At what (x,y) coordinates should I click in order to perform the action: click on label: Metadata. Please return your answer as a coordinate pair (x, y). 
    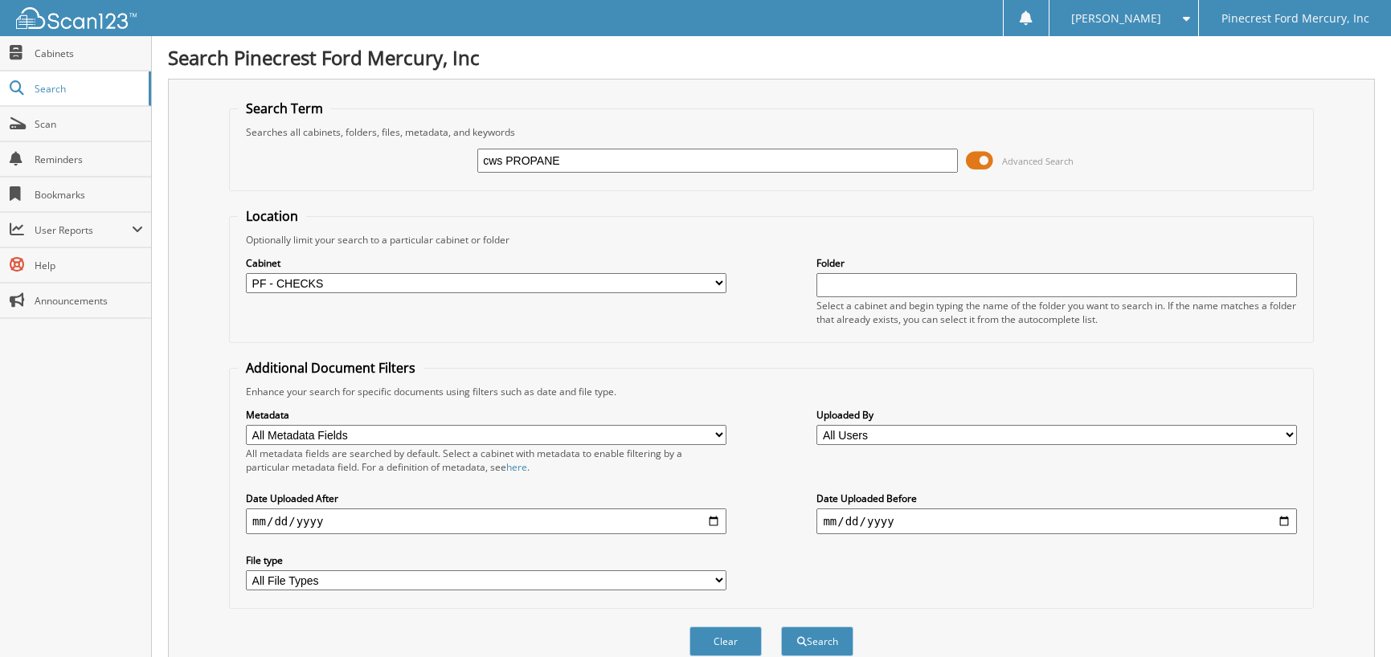
    Looking at the image, I should click on (486, 415).